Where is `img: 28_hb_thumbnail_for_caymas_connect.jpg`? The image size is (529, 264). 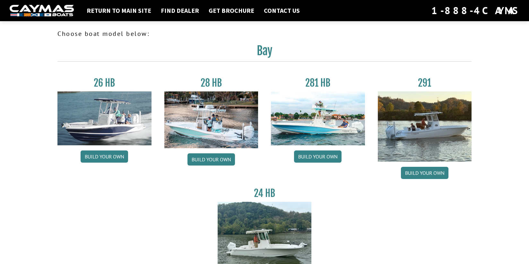 img: 28_hb_thumbnail_for_caymas_connect.jpg is located at coordinates (211, 120).